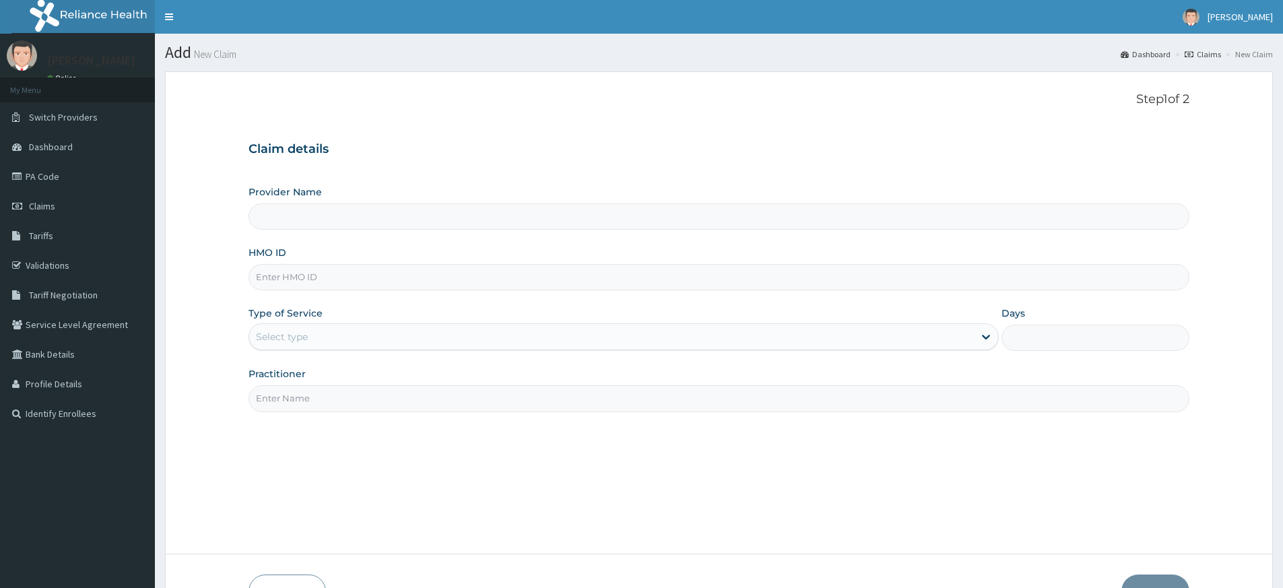 The image size is (1283, 588). Describe the element at coordinates (1013, 313) in the screenshot. I see `label: Days` at that location.